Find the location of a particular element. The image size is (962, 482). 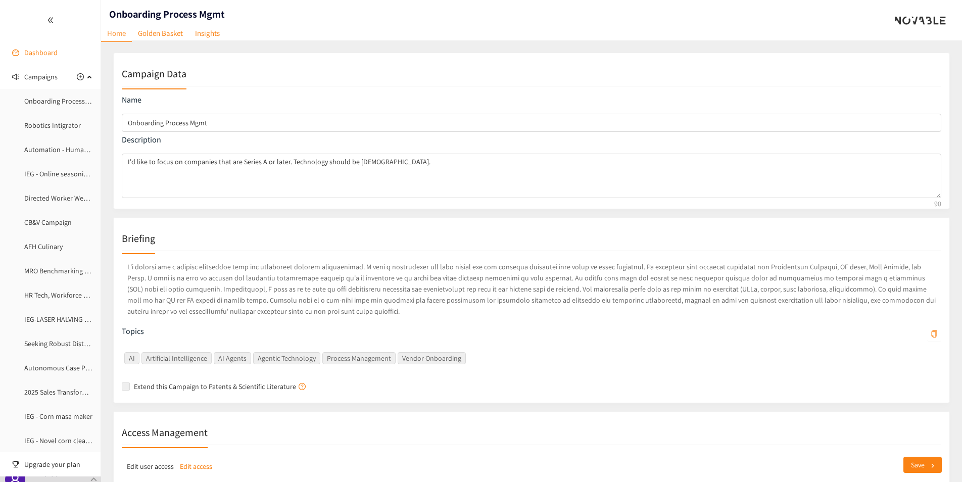

a: IEG - Novel corn cleaning technology is located at coordinates (79, 441).